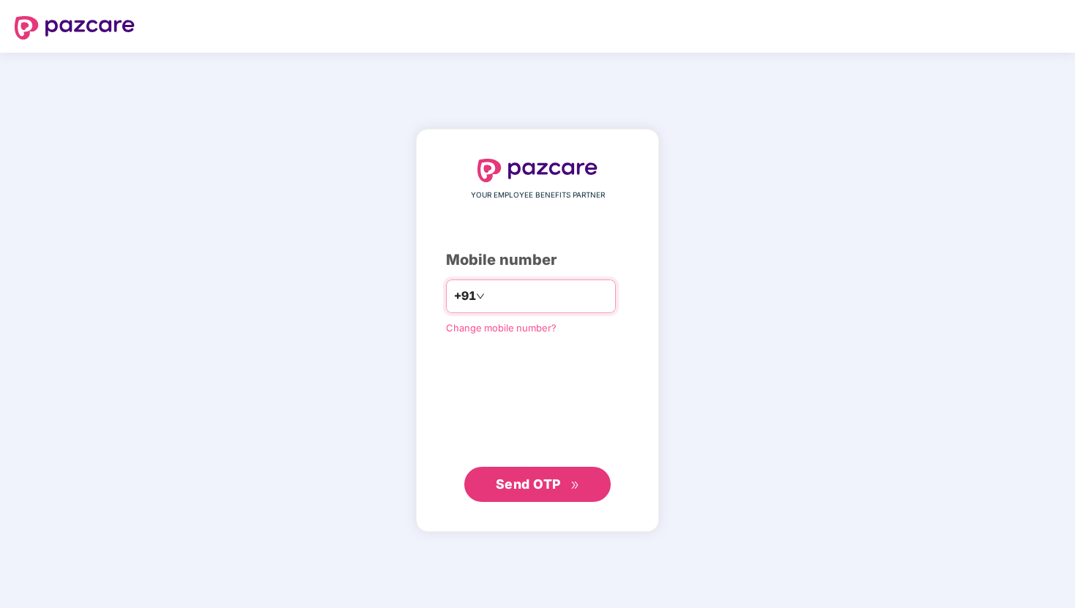  What do you see at coordinates (575, 485) in the screenshot?
I see `span: double-right` at bounding box center [575, 485].